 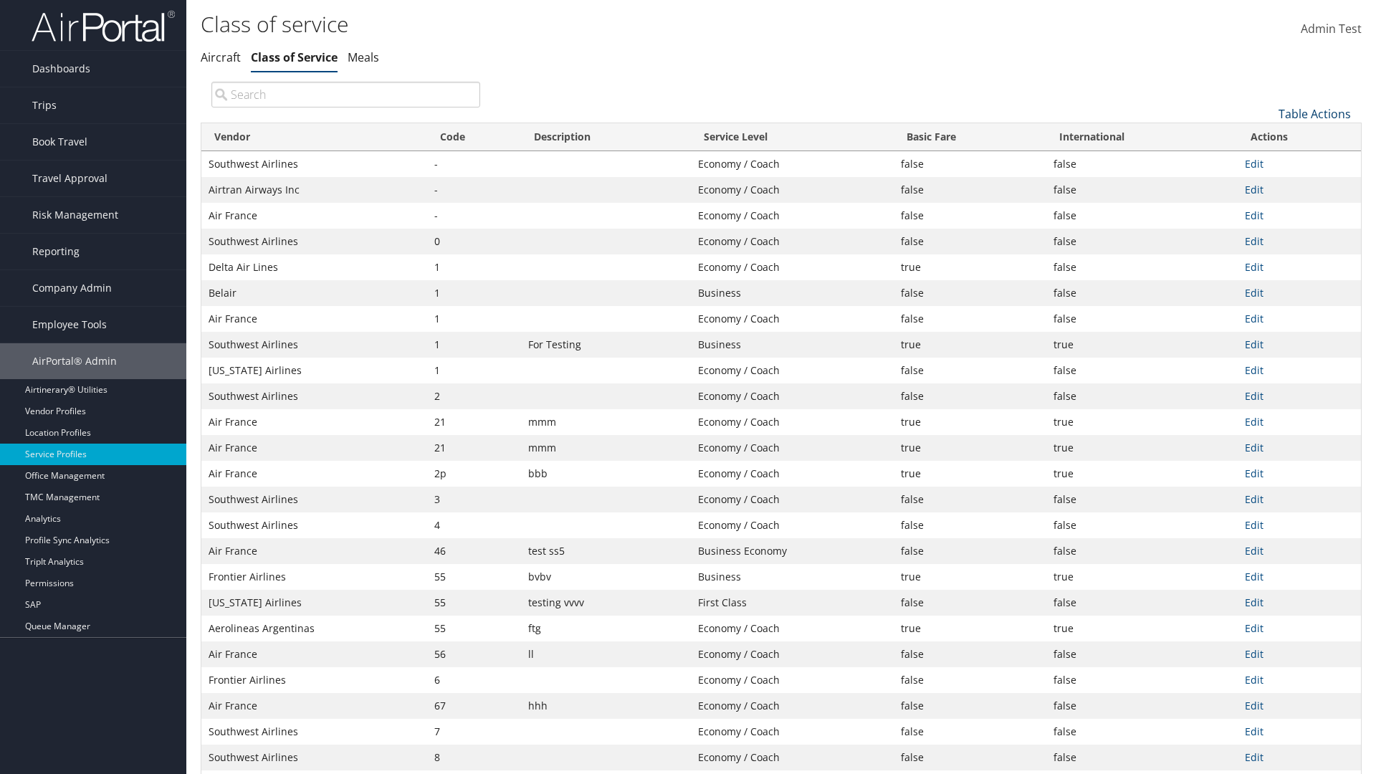 What do you see at coordinates (474, 732) in the screenshot?
I see `td: 7` at bounding box center [474, 732].